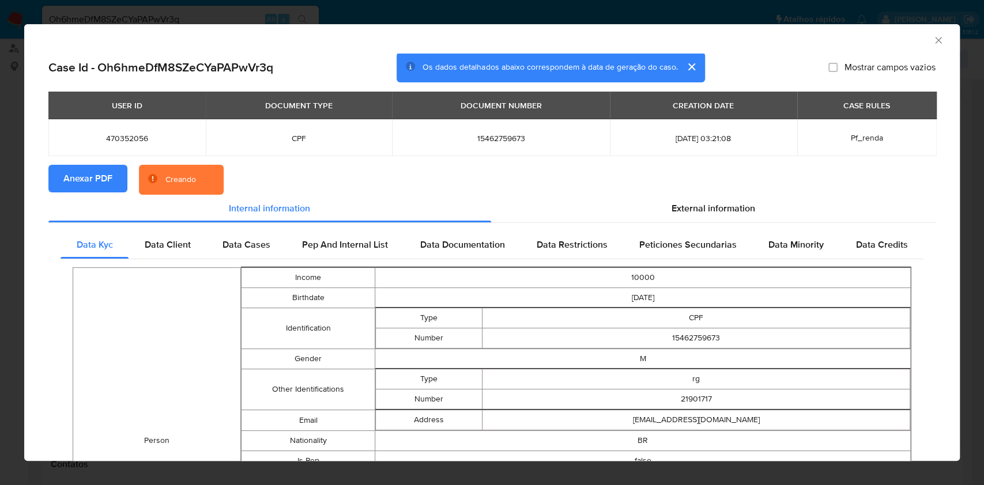 This screenshot has width=984, height=485. What do you see at coordinates (299, 105) in the screenshot?
I see `div: DOCUMENT TYPE` at bounding box center [299, 105].